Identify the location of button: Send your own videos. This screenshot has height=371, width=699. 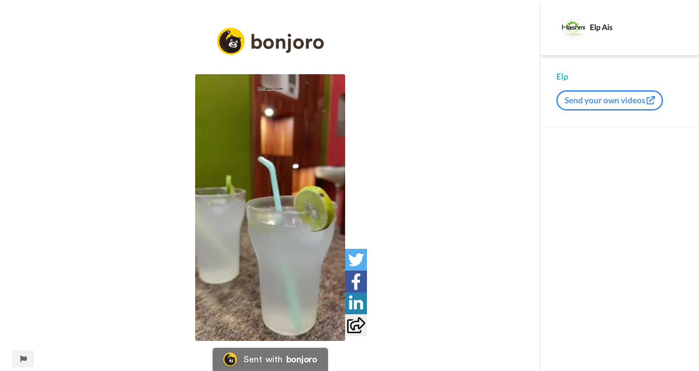
(610, 100).